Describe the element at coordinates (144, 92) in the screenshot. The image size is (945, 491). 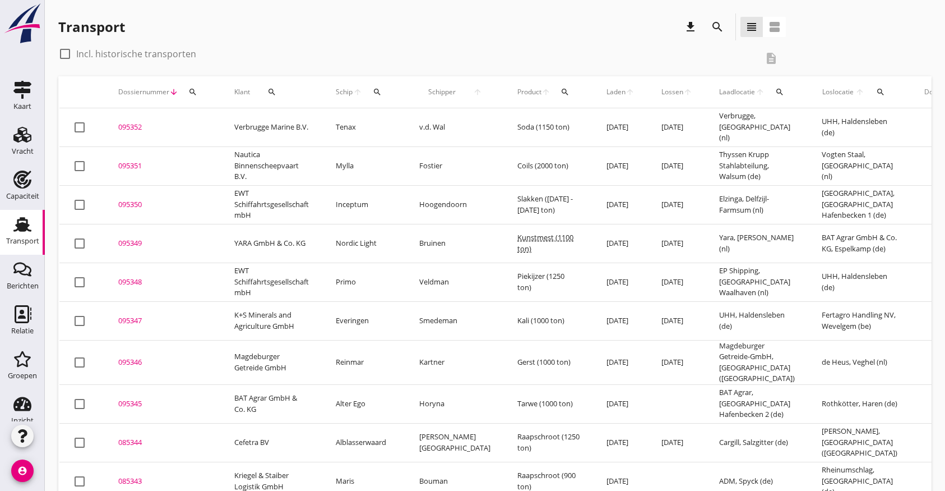
I see `span: Dossiernummer` at that location.